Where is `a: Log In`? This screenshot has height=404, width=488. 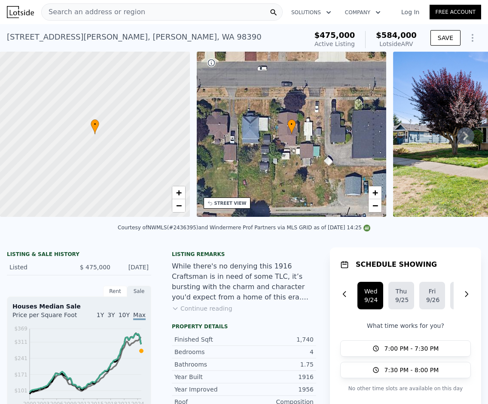
a: Log In is located at coordinates (411, 12).